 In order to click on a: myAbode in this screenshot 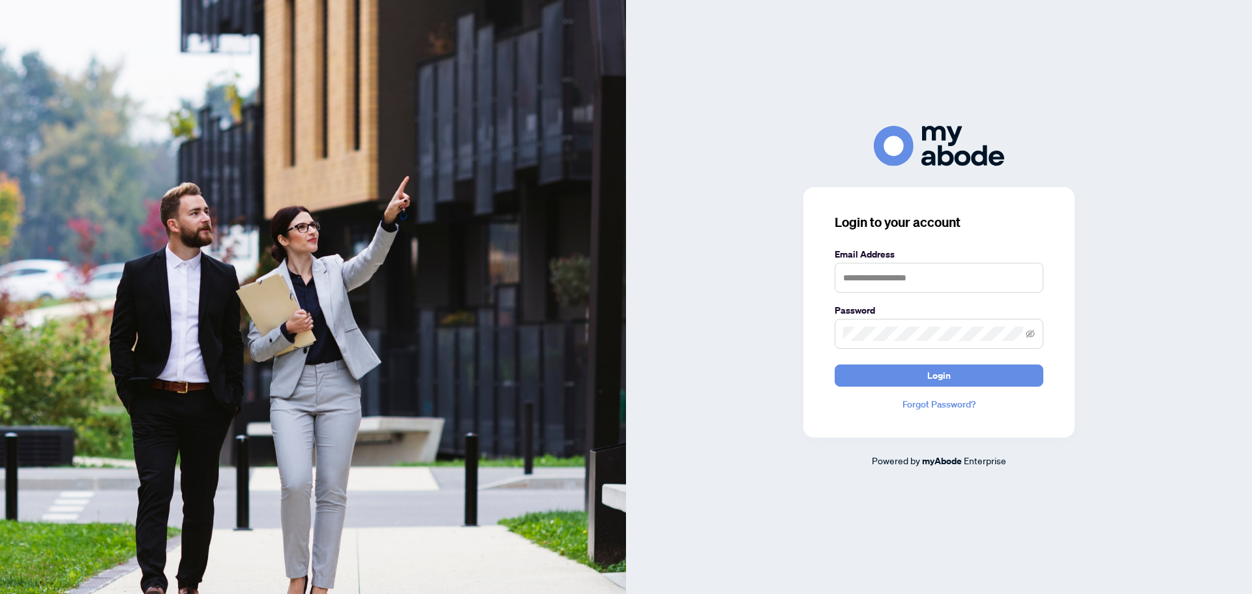, I will do `click(942, 461)`.